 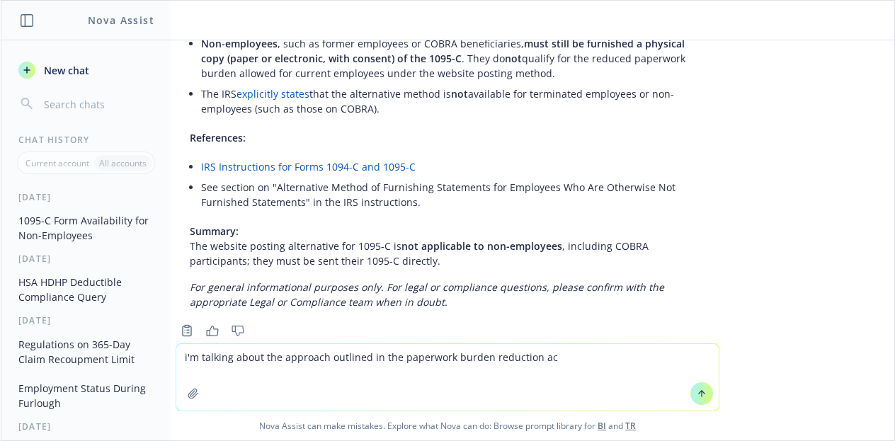 I want to click on a: explicitly states, so click(x=273, y=93).